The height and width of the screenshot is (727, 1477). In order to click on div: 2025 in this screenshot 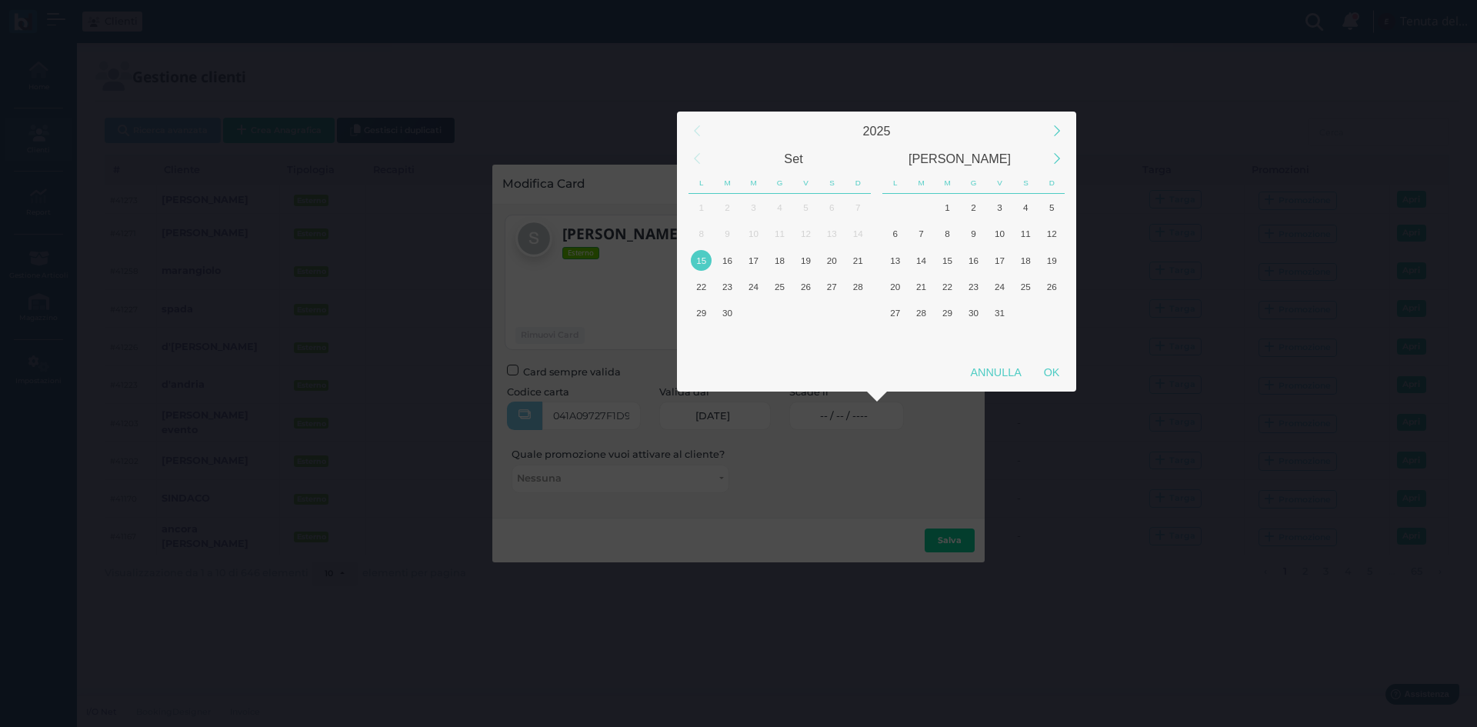, I will do `click(877, 131)`.